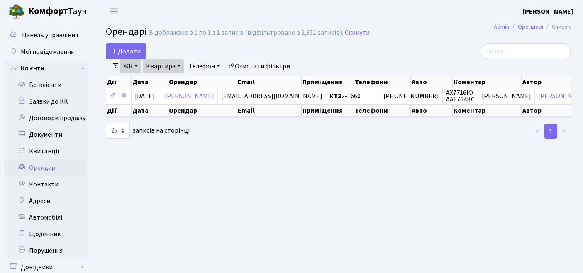 The height and width of the screenshot is (273, 583). I want to click on a: Додати, so click(126, 51).